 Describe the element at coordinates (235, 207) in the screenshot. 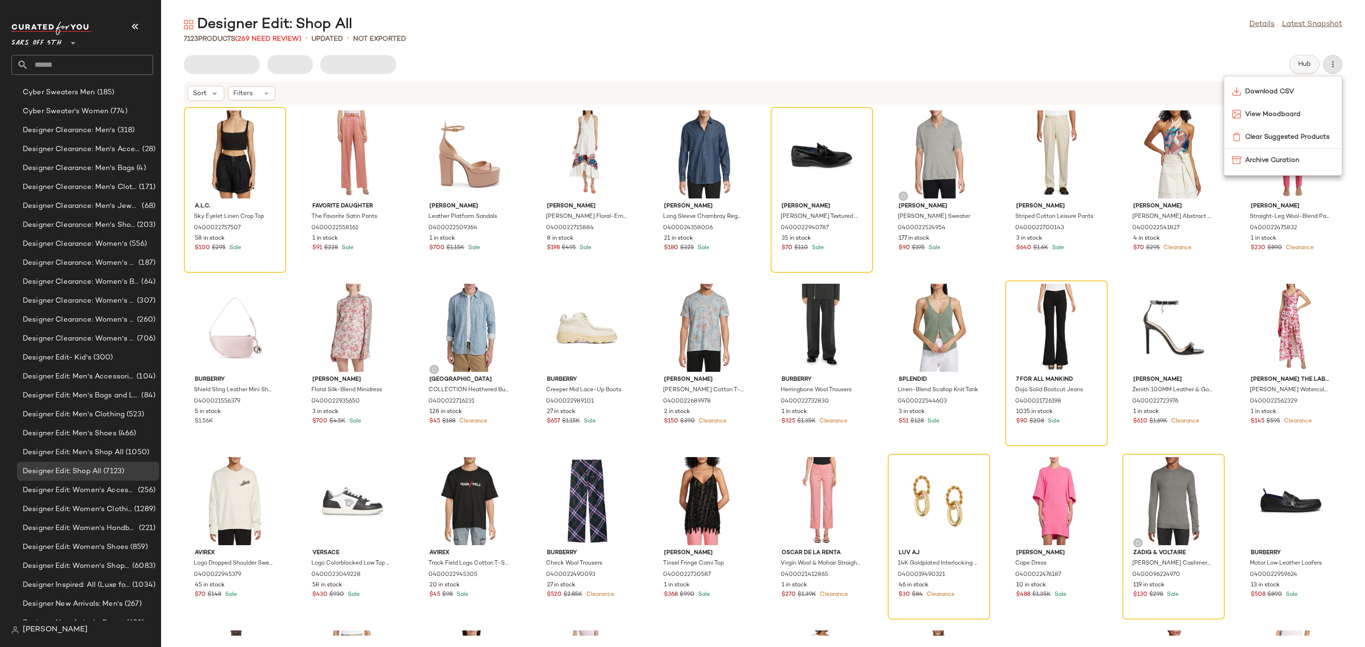

I see `span: A.l.c.` at that location.